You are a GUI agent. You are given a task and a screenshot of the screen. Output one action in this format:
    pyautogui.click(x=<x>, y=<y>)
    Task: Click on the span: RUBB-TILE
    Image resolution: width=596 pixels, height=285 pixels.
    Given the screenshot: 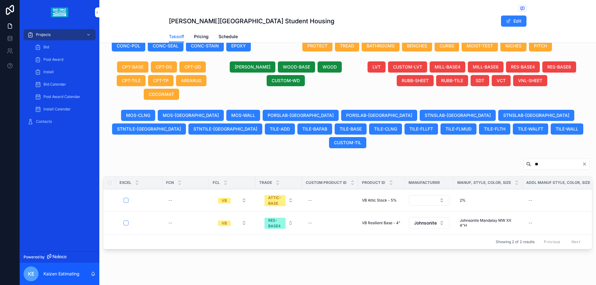 What is the action you would take?
    pyautogui.click(x=452, y=81)
    